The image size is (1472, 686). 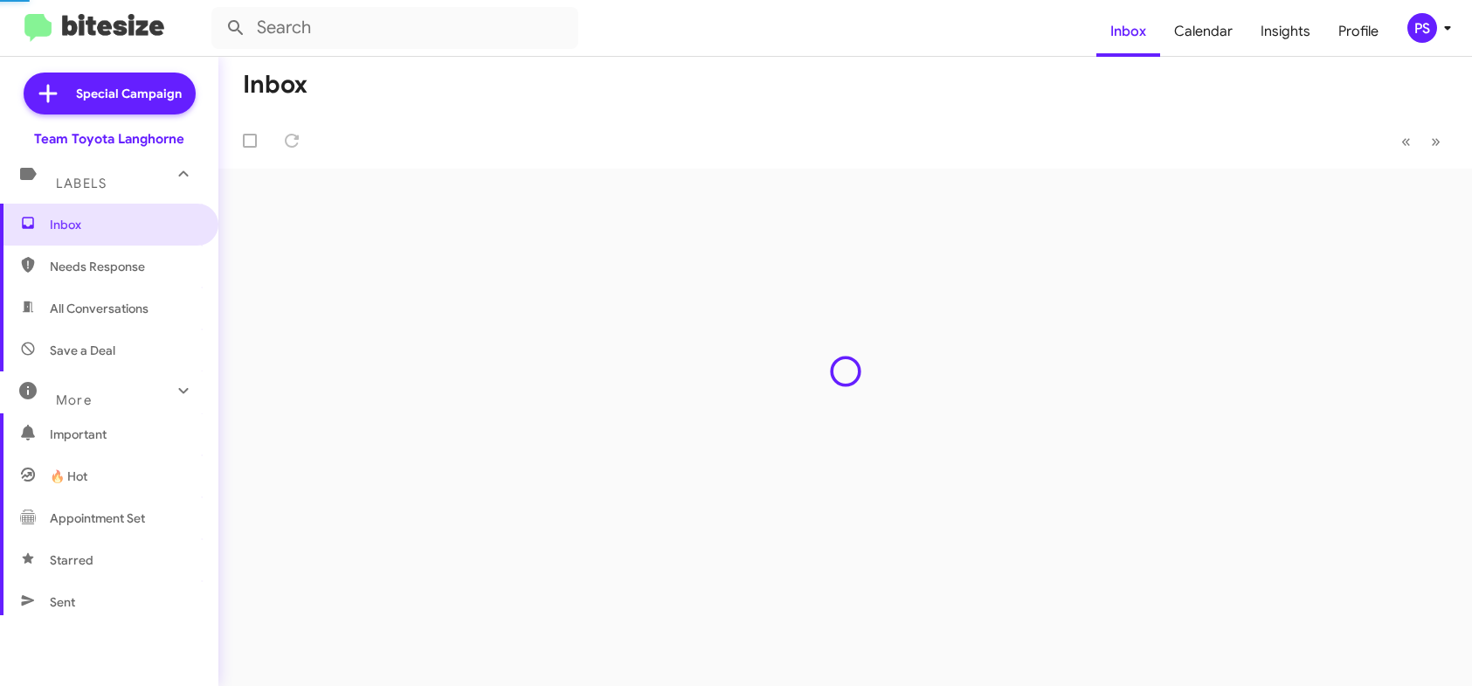 I want to click on a: Insights, so click(x=1285, y=31).